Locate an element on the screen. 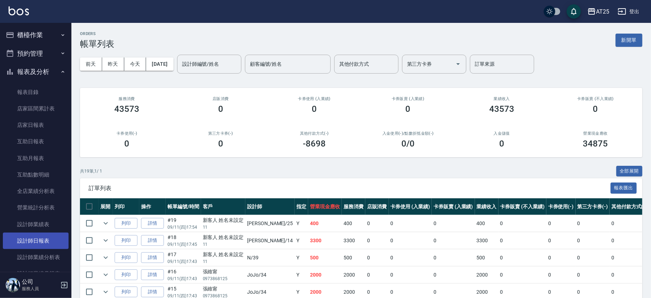  td: Y is located at coordinates (301, 274).